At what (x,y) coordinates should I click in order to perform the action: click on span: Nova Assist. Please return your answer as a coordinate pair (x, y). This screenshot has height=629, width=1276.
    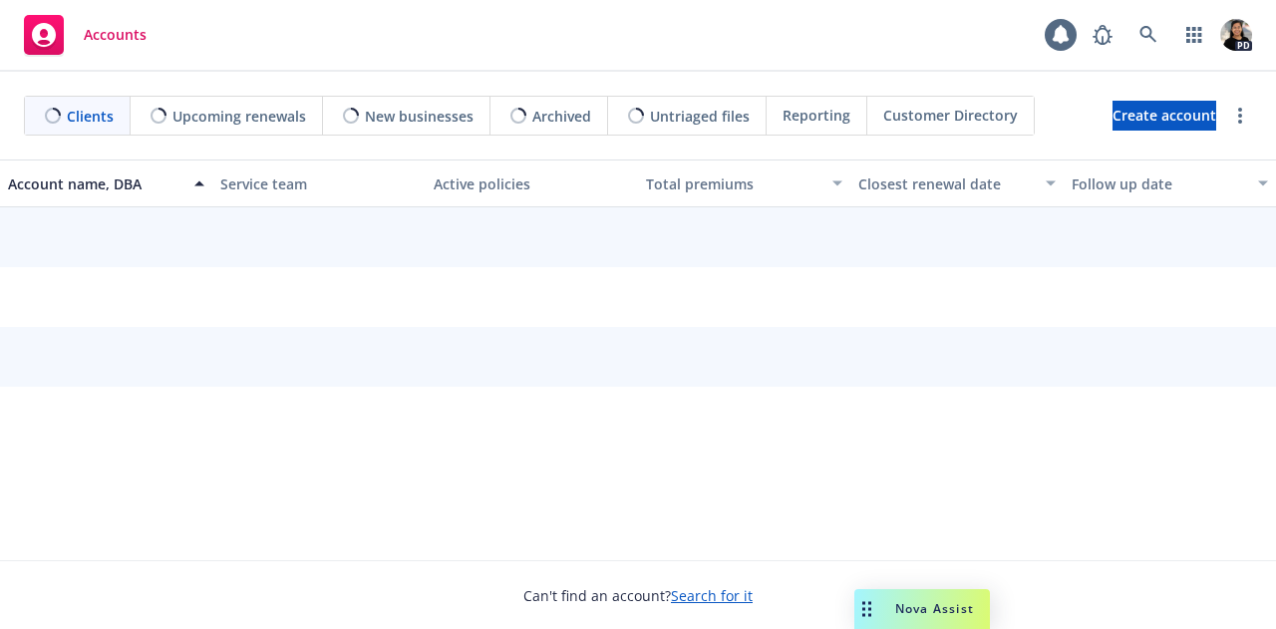
    Looking at the image, I should click on (934, 608).